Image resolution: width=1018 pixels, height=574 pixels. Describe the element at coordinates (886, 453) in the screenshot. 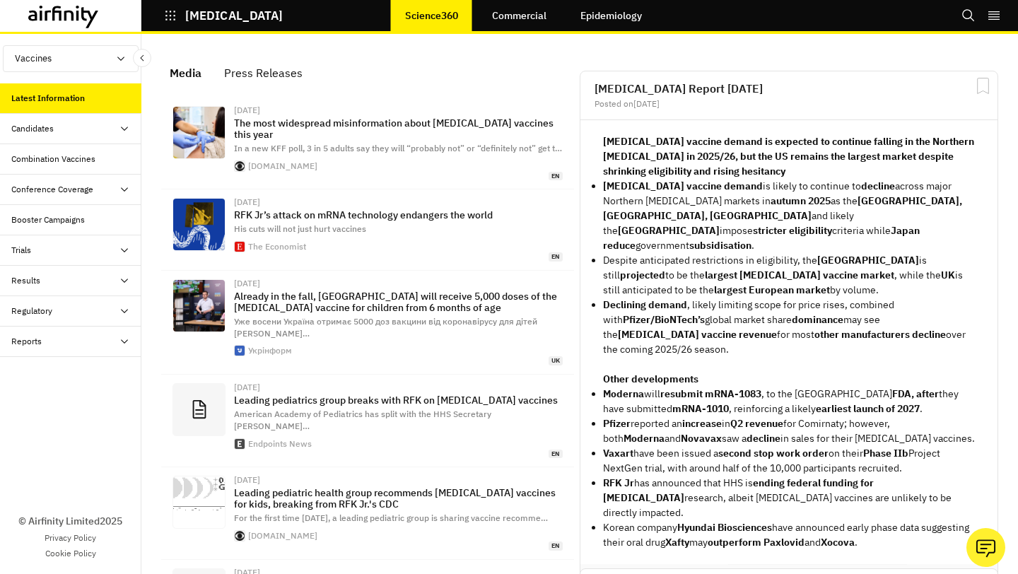

I see `strong: Phase IIb` at that location.